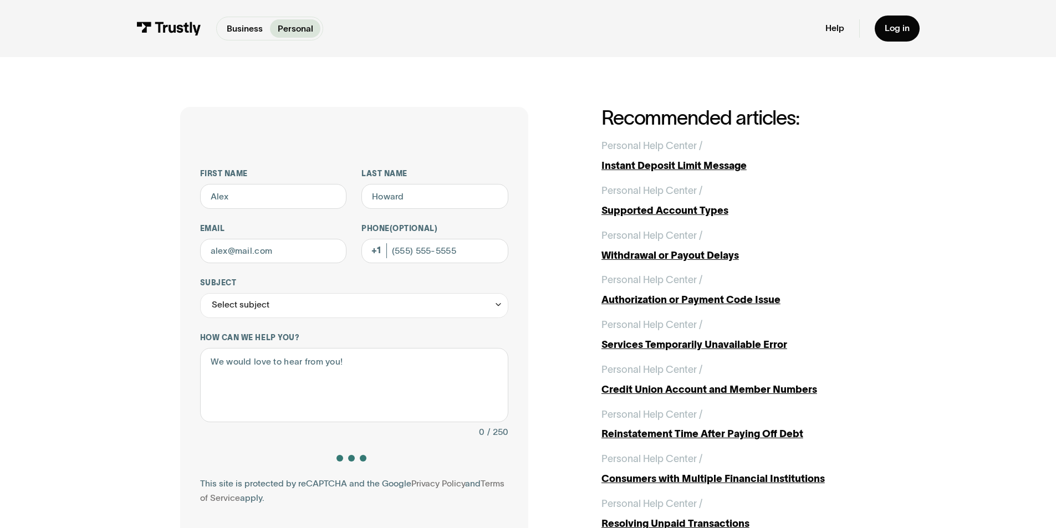 The image size is (1056, 528). I want to click on div: 0, so click(482, 433).